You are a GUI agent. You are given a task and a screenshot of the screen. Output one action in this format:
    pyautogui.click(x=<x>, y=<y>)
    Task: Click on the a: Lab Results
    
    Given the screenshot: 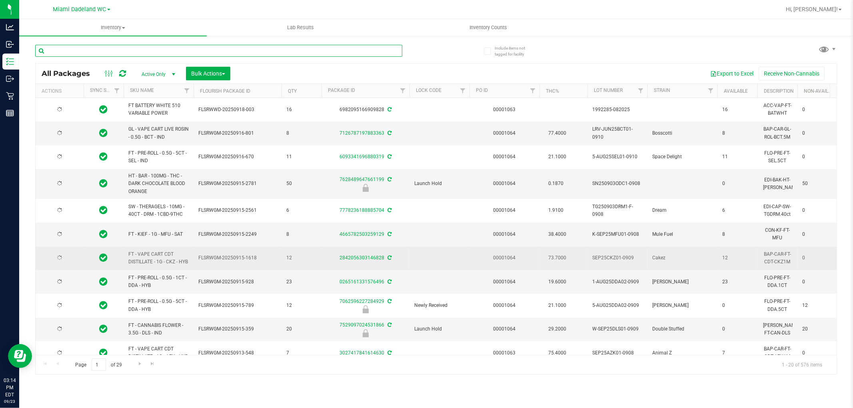 What is the action you would take?
    pyautogui.click(x=300, y=28)
    